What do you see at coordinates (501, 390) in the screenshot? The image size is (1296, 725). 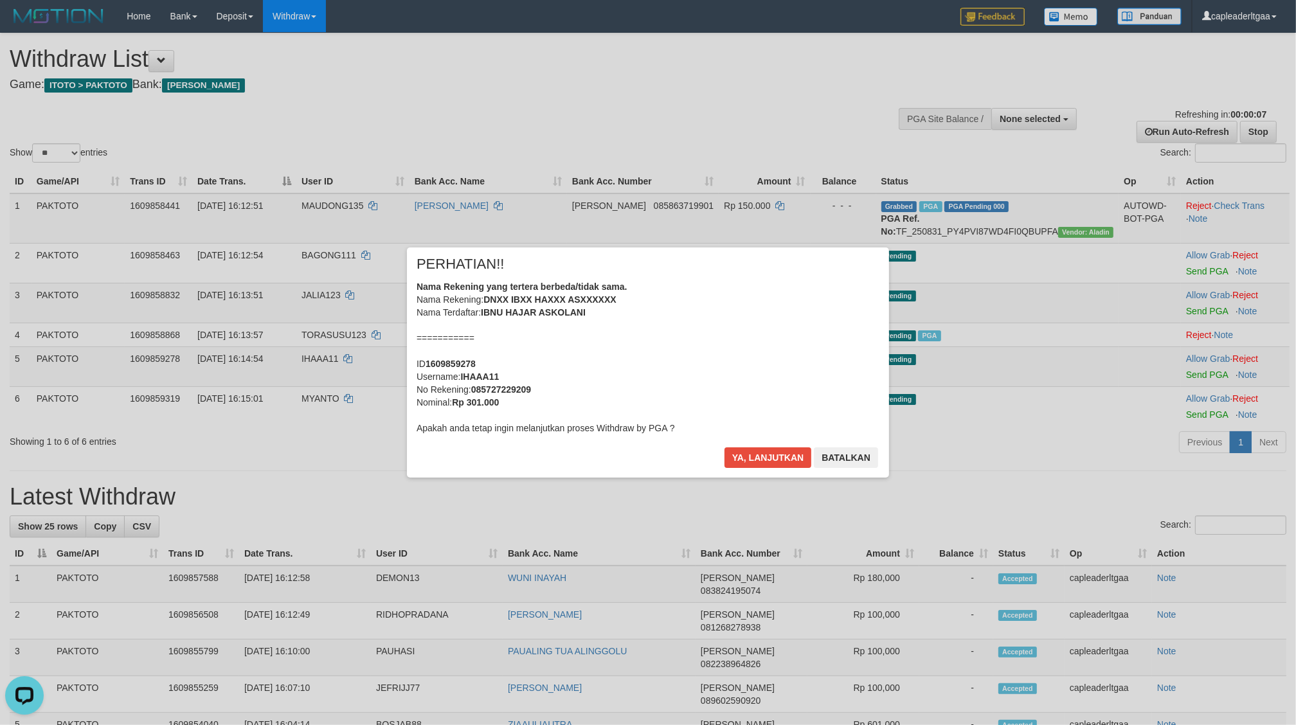 I see `b: 085727229209` at bounding box center [501, 390].